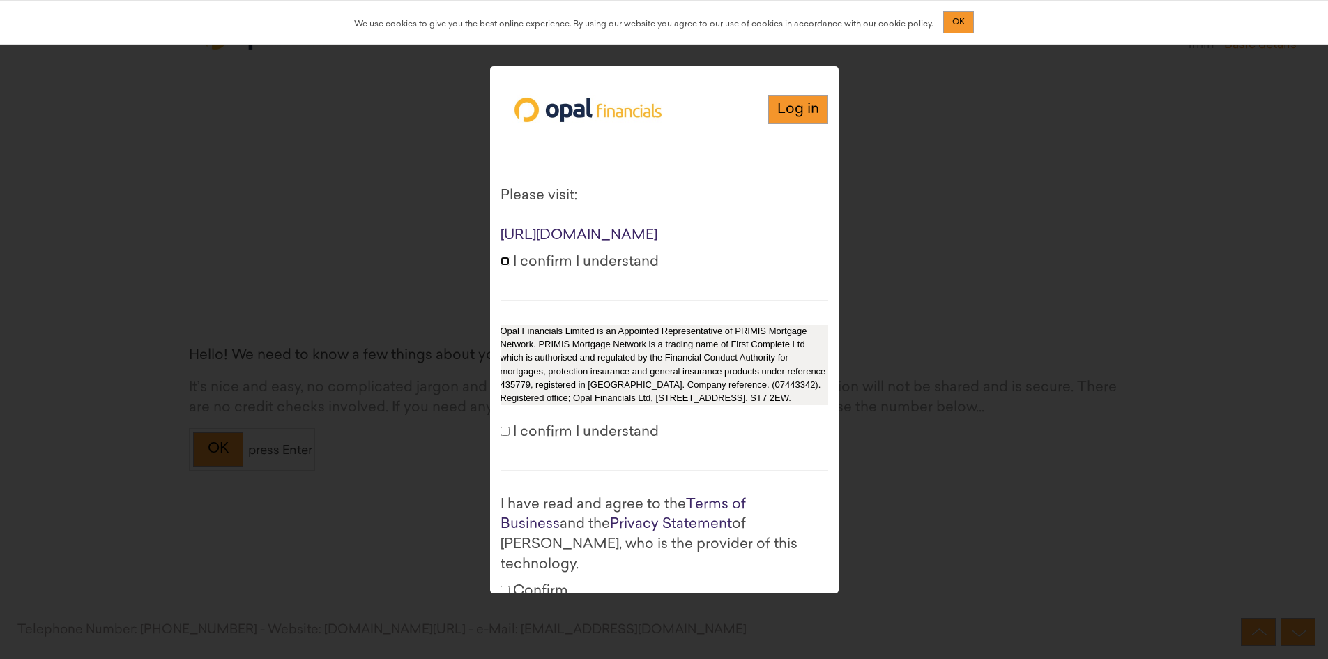 The height and width of the screenshot is (659, 1328). I want to click on a: Terms of Business, so click(623, 514).